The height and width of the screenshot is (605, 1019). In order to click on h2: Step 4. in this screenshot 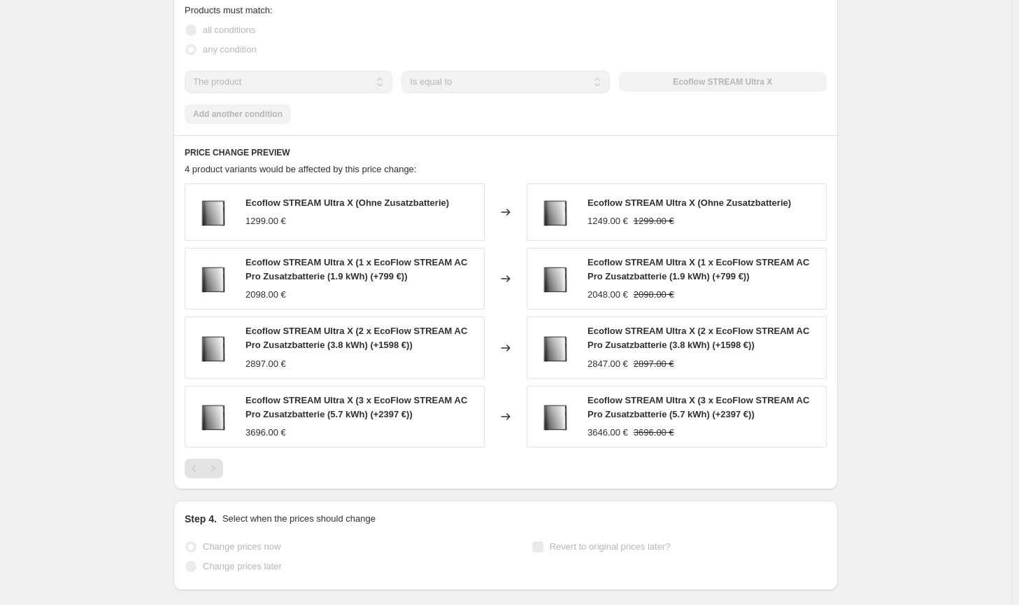, I will do `click(201, 518)`.